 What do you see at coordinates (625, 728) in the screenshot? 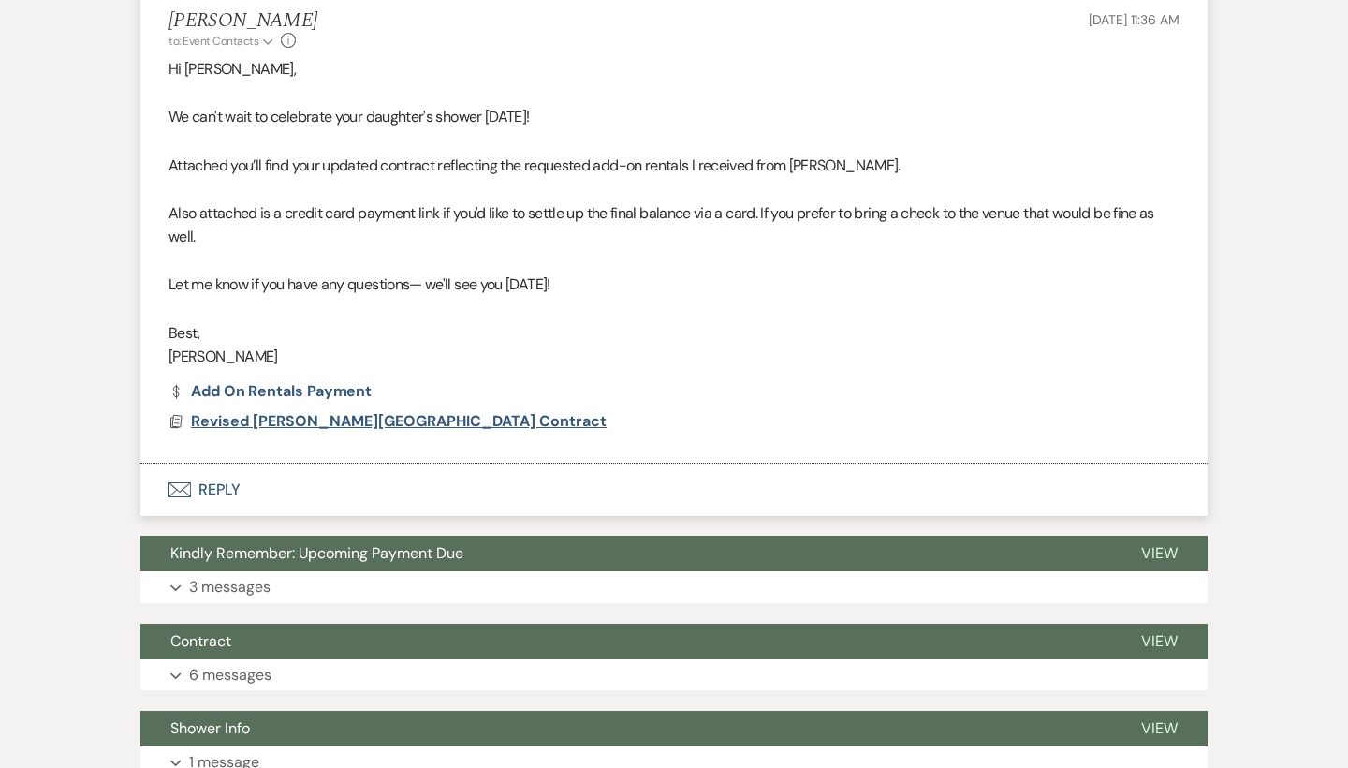
I see `button: Shower Info` at bounding box center [625, 728].